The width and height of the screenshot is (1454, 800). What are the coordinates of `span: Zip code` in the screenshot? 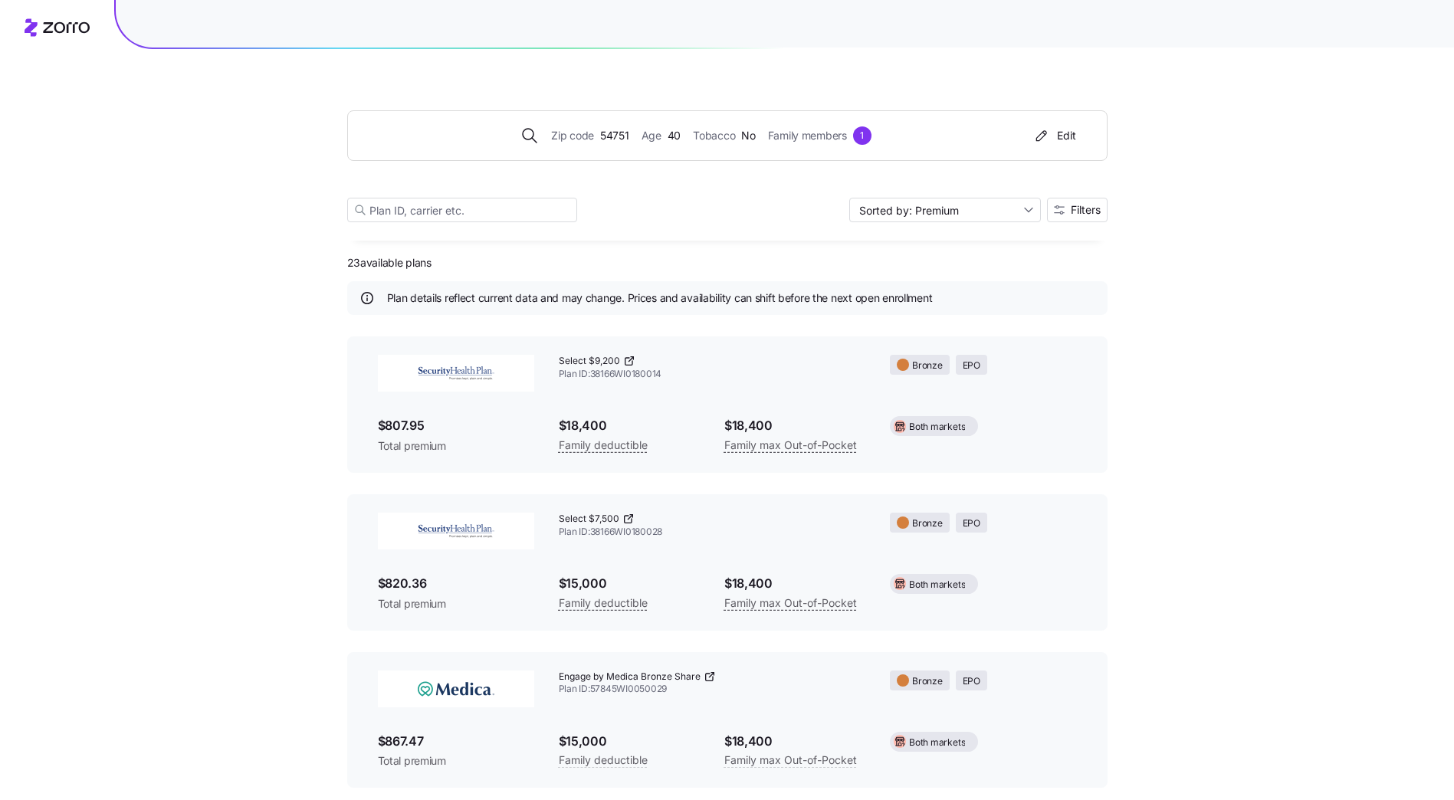 It's located at (573, 136).